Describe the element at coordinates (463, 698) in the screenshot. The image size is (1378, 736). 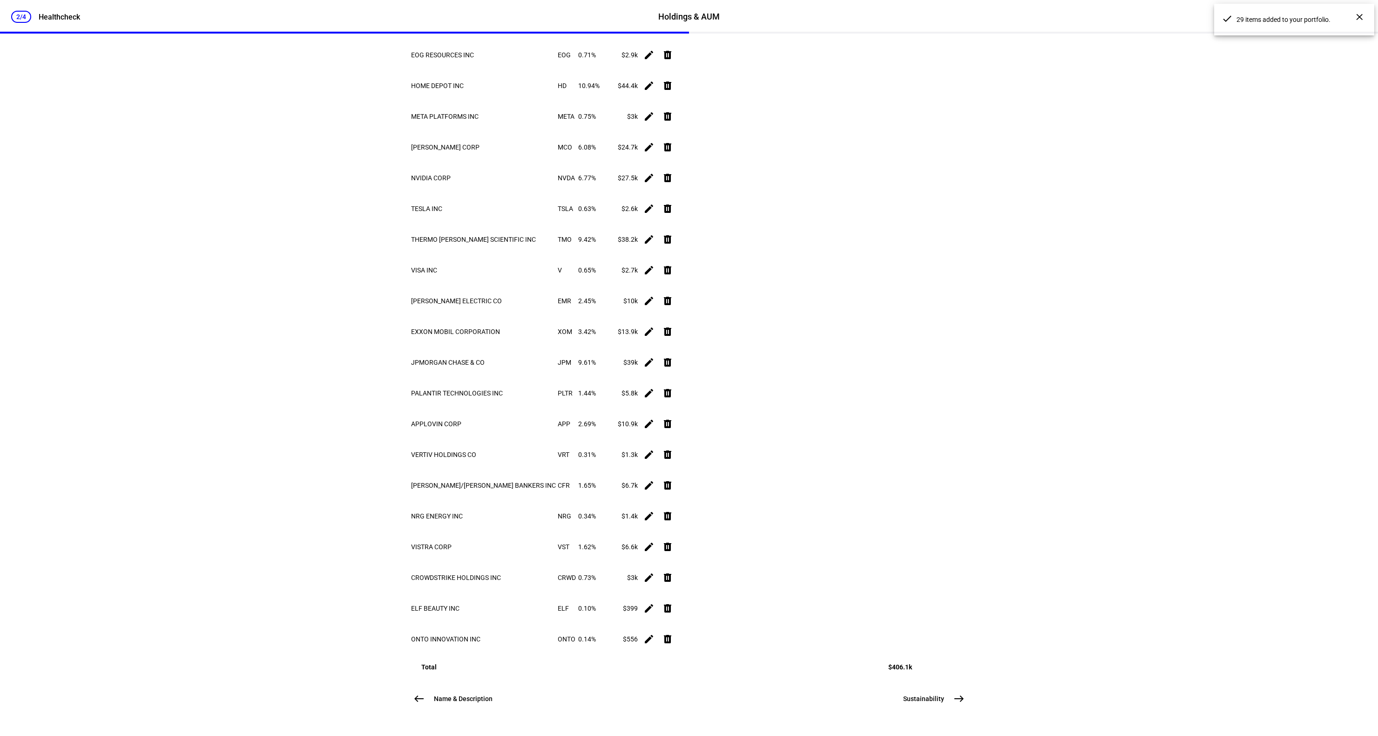
I see `span: Name & Description` at that location.